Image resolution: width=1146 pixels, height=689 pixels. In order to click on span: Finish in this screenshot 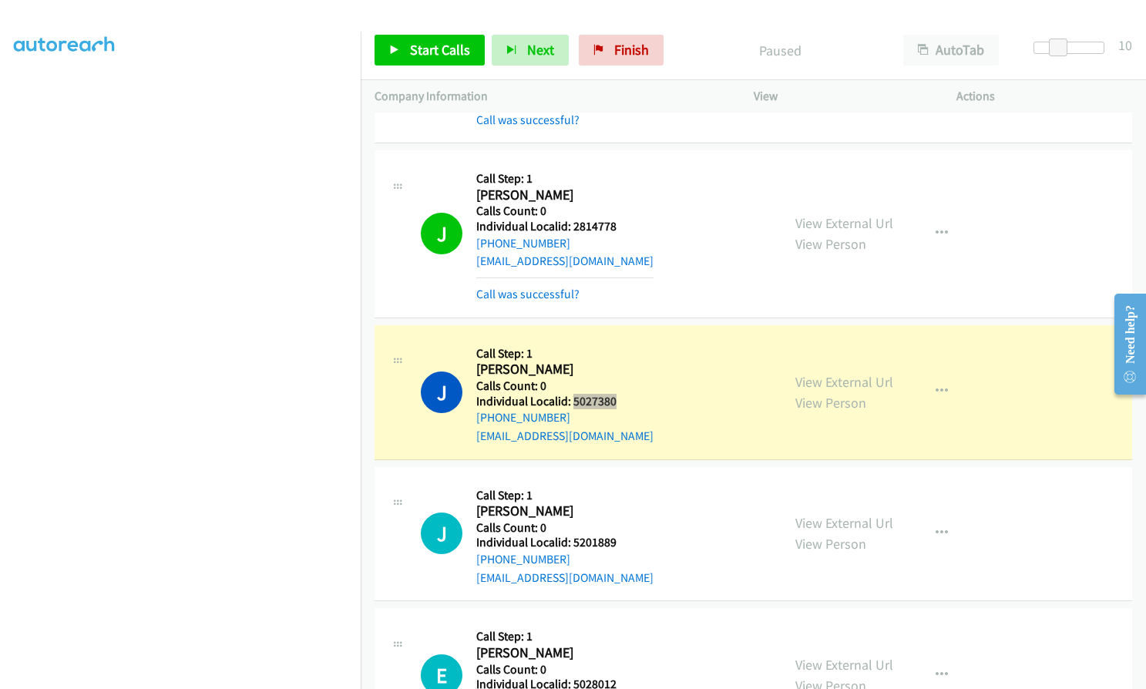, I will do `click(631, 49)`.